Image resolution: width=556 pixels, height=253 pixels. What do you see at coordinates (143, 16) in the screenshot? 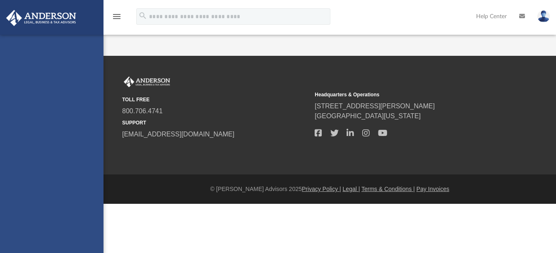
I see `i: search` at bounding box center [143, 16].